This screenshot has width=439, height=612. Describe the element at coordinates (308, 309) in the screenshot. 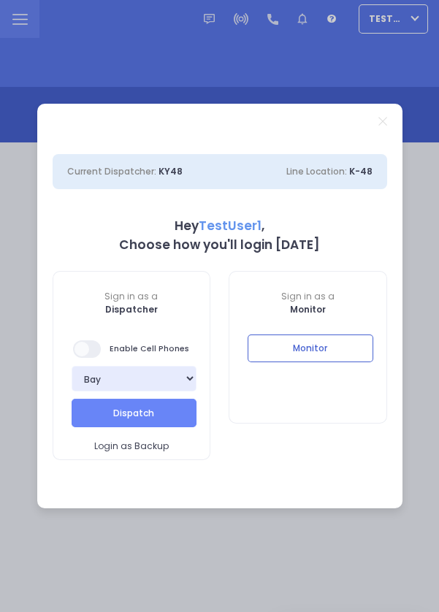

I see `b: Monitor` at that location.